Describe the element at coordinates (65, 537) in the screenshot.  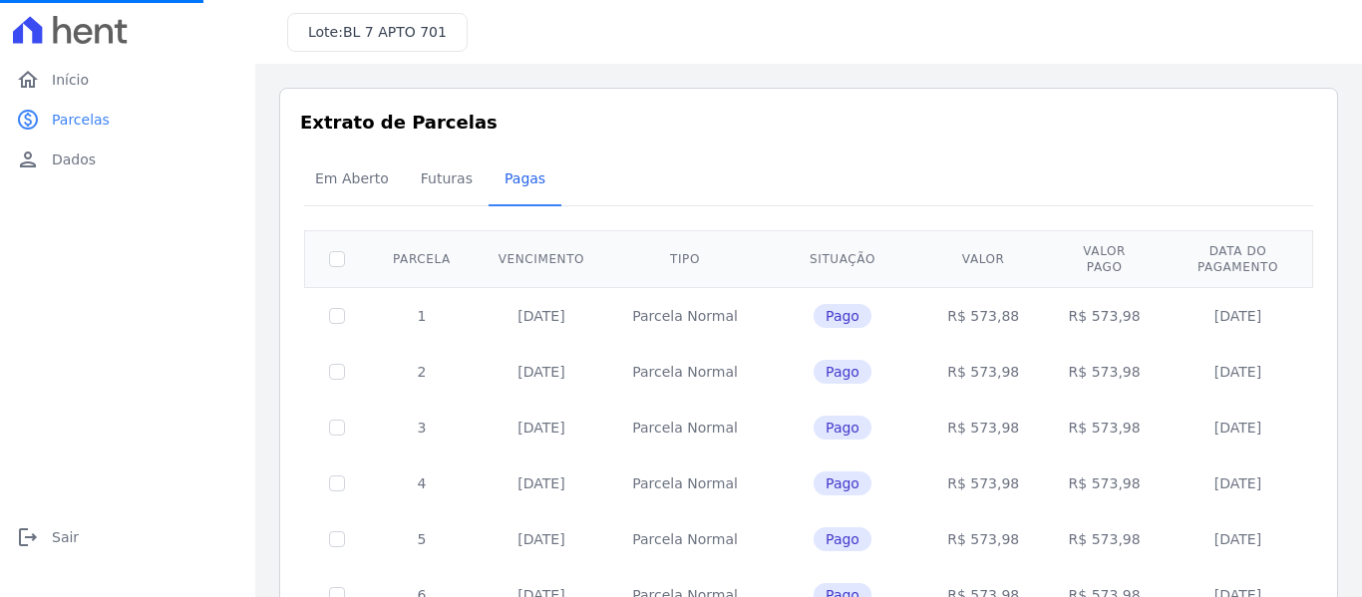
I see `span: Sair` at that location.